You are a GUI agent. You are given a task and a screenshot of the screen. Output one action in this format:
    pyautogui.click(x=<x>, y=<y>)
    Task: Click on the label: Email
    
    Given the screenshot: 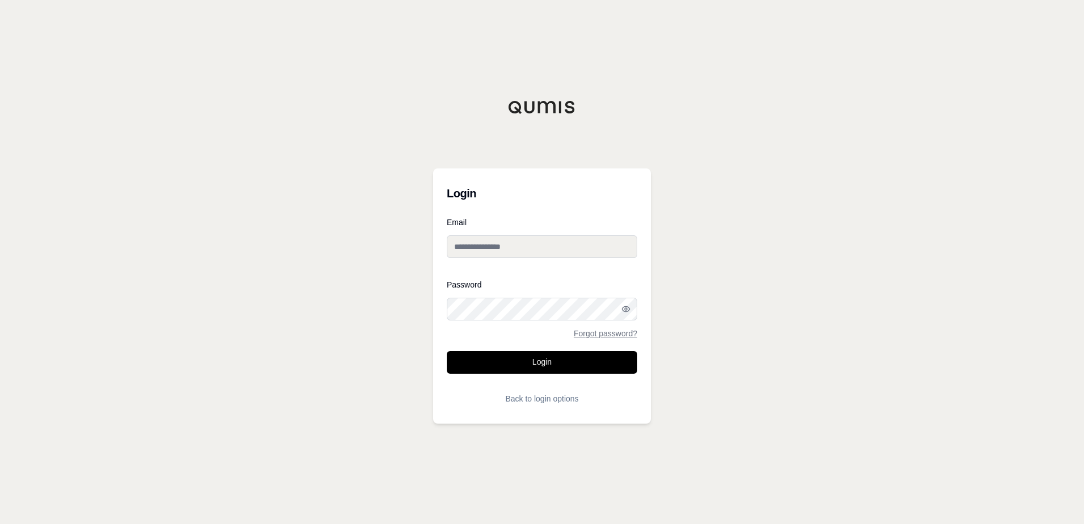 What is the action you would take?
    pyautogui.click(x=542, y=222)
    